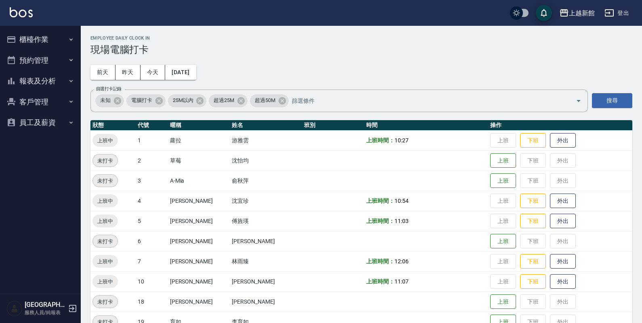 The image size is (642, 323). What do you see at coordinates (577, 13) in the screenshot?
I see `button: 上越新館` at bounding box center [577, 13].